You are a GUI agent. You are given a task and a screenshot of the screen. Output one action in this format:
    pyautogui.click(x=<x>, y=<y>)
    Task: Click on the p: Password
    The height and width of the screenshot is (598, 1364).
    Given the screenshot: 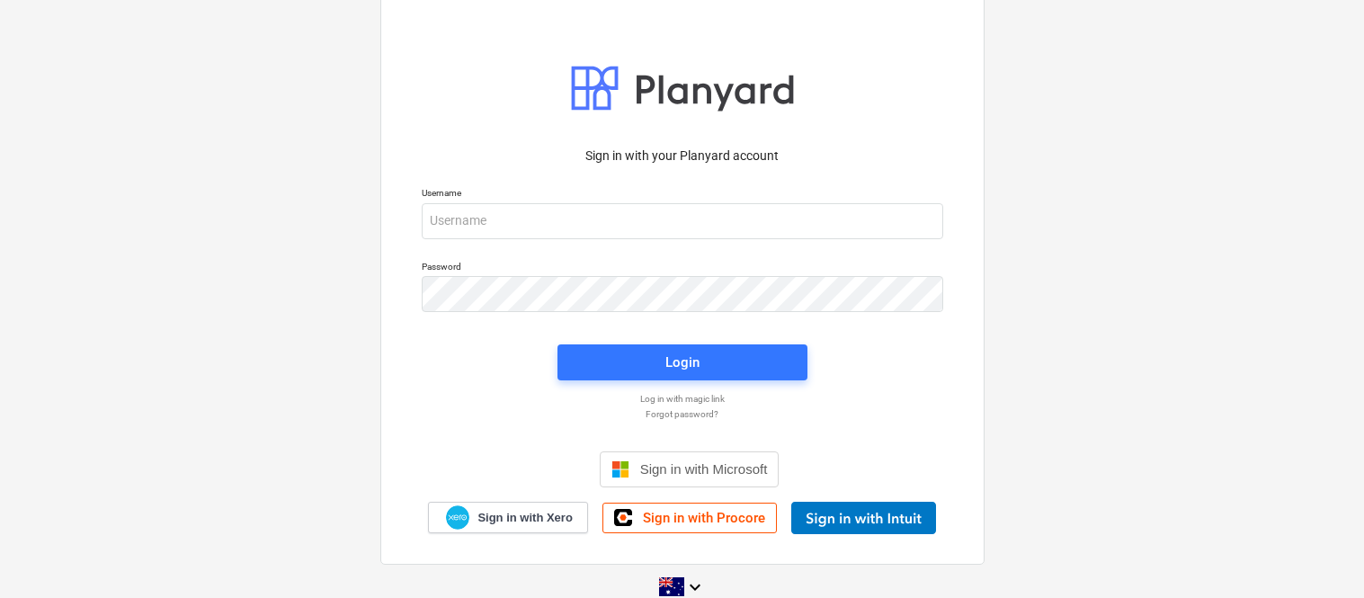 What is the action you would take?
    pyautogui.click(x=682, y=268)
    